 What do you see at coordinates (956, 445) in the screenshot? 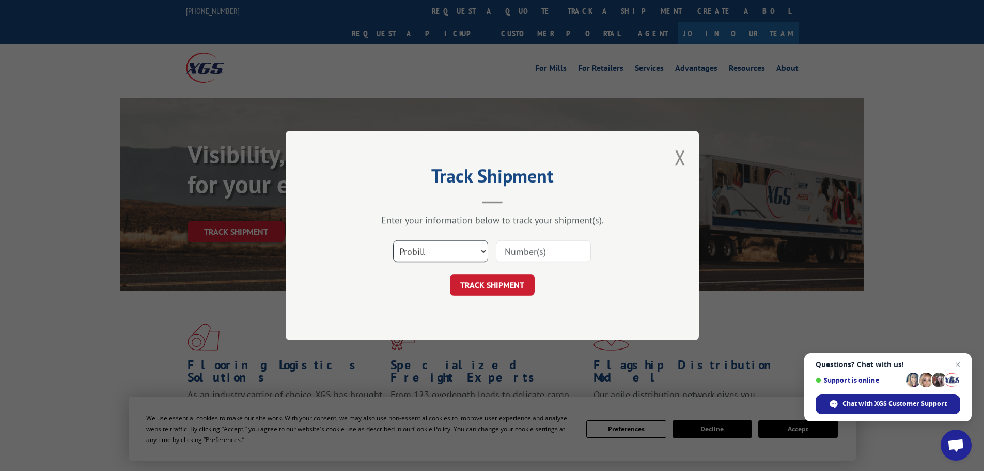
I see `div: Open chat` at bounding box center [956, 445].